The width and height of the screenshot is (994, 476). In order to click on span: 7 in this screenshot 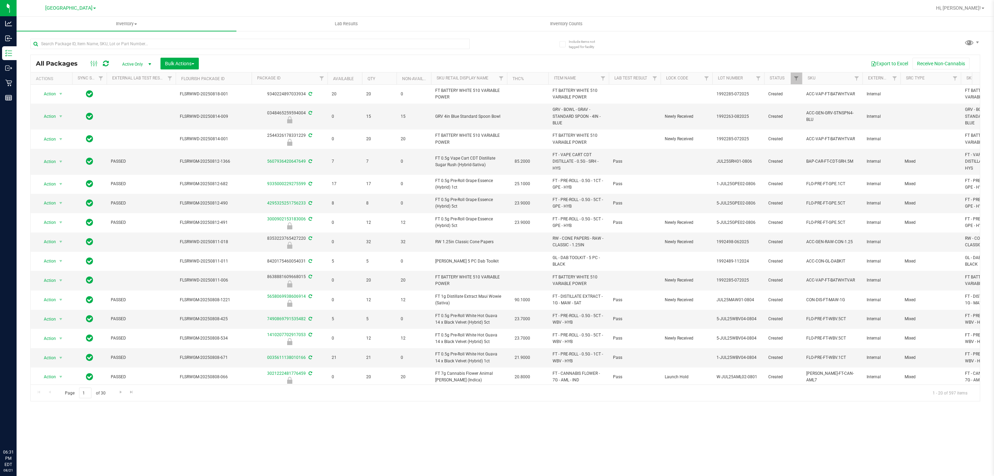, I will do `click(345, 161)`.